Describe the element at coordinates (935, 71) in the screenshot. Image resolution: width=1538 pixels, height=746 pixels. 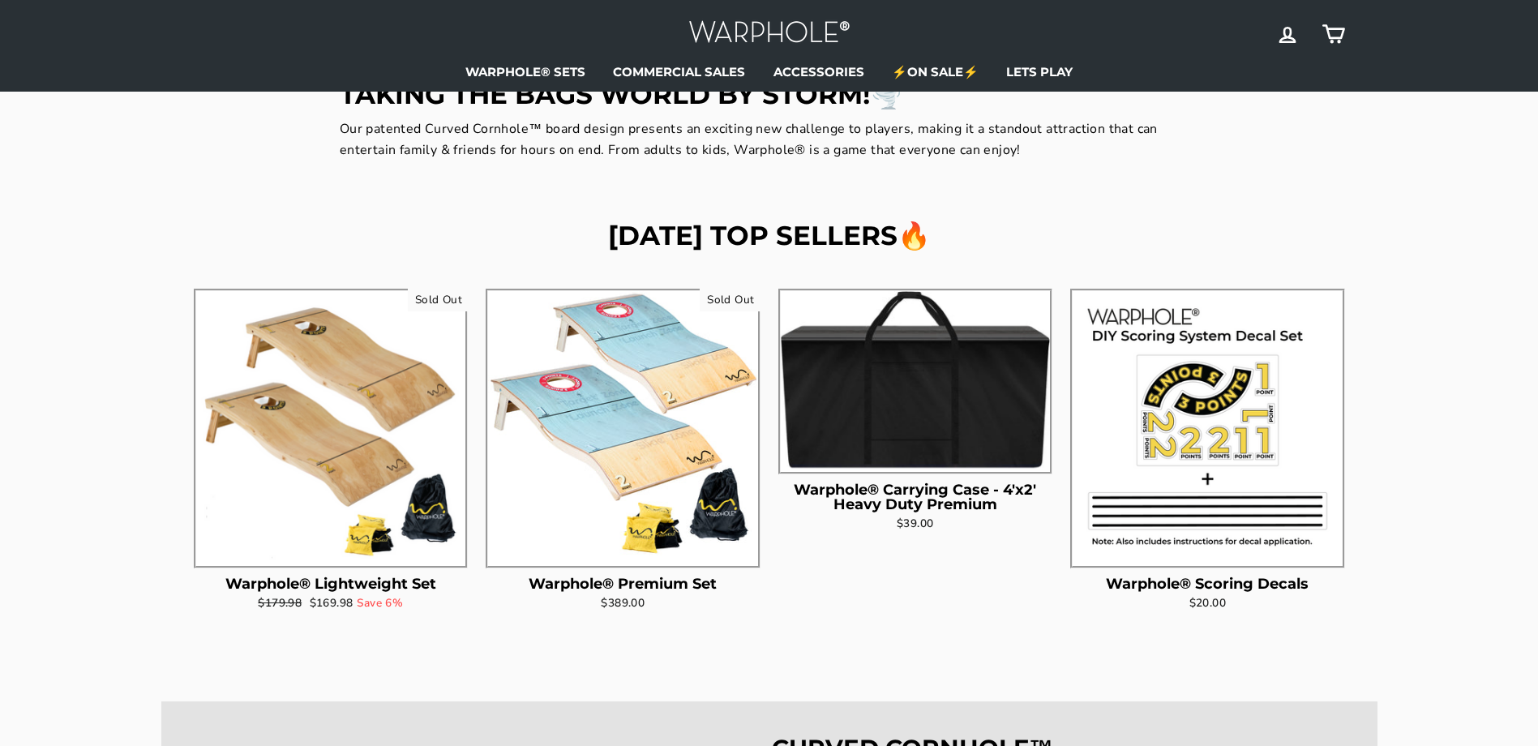
I see `a: ⚡ON SALE⚡` at that location.